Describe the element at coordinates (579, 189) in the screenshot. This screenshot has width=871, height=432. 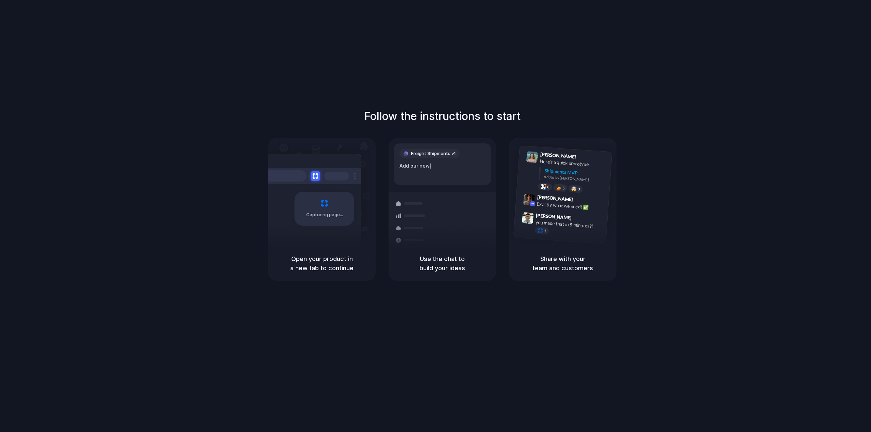
I see `span: 3` at that location.